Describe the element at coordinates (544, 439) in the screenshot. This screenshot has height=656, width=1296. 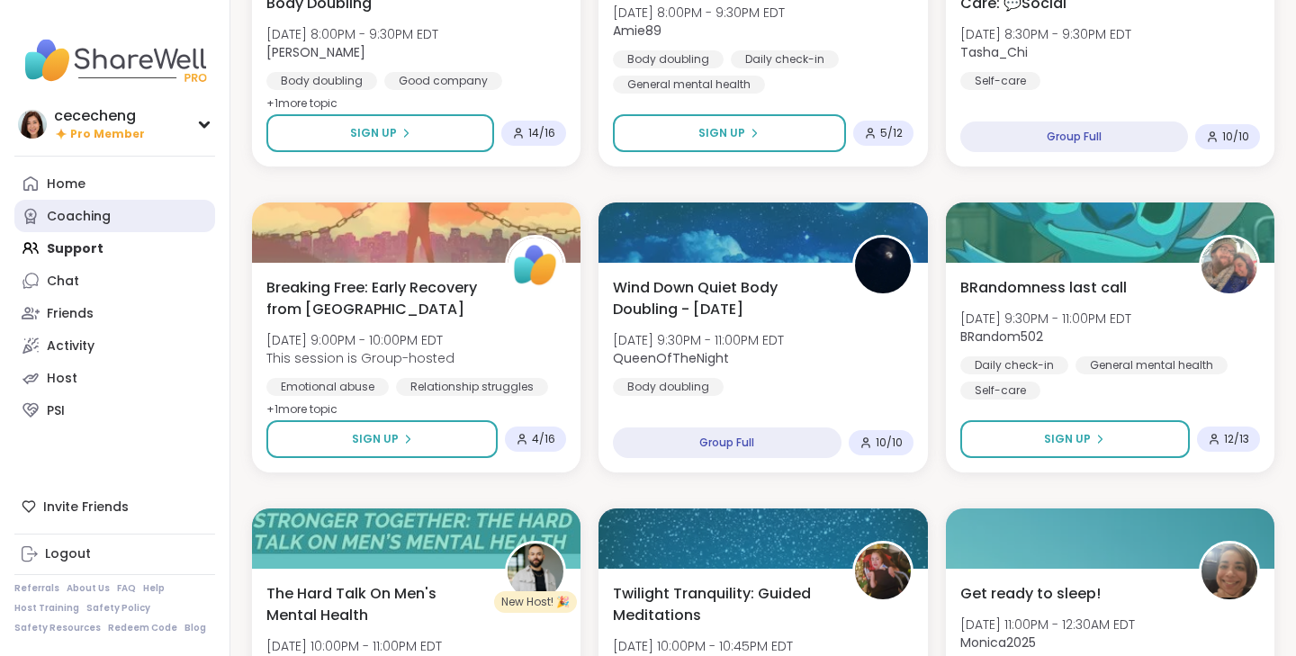
I see `span: 4 / 16` at that location.